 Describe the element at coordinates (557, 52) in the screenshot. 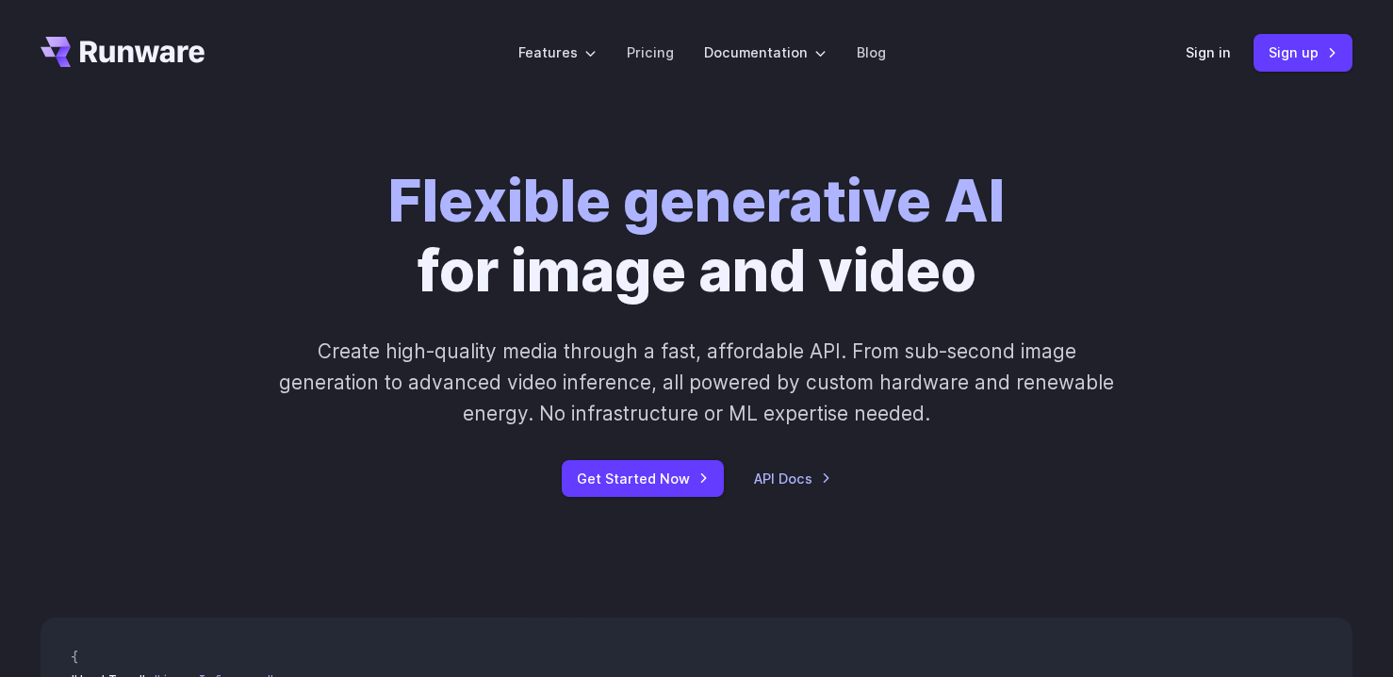

I see `label: Features` at that location.